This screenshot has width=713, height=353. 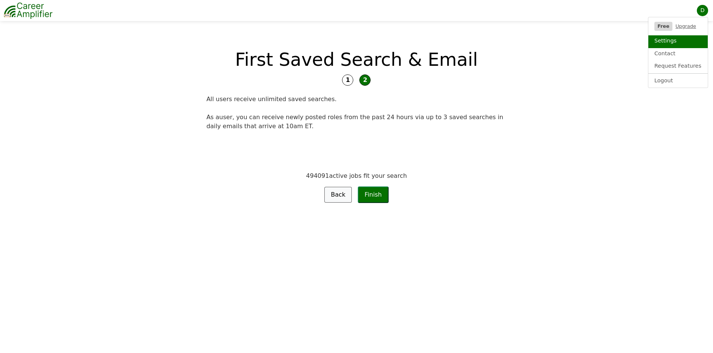 What do you see at coordinates (678, 42) in the screenshot?
I see `a: Settings` at bounding box center [678, 42].